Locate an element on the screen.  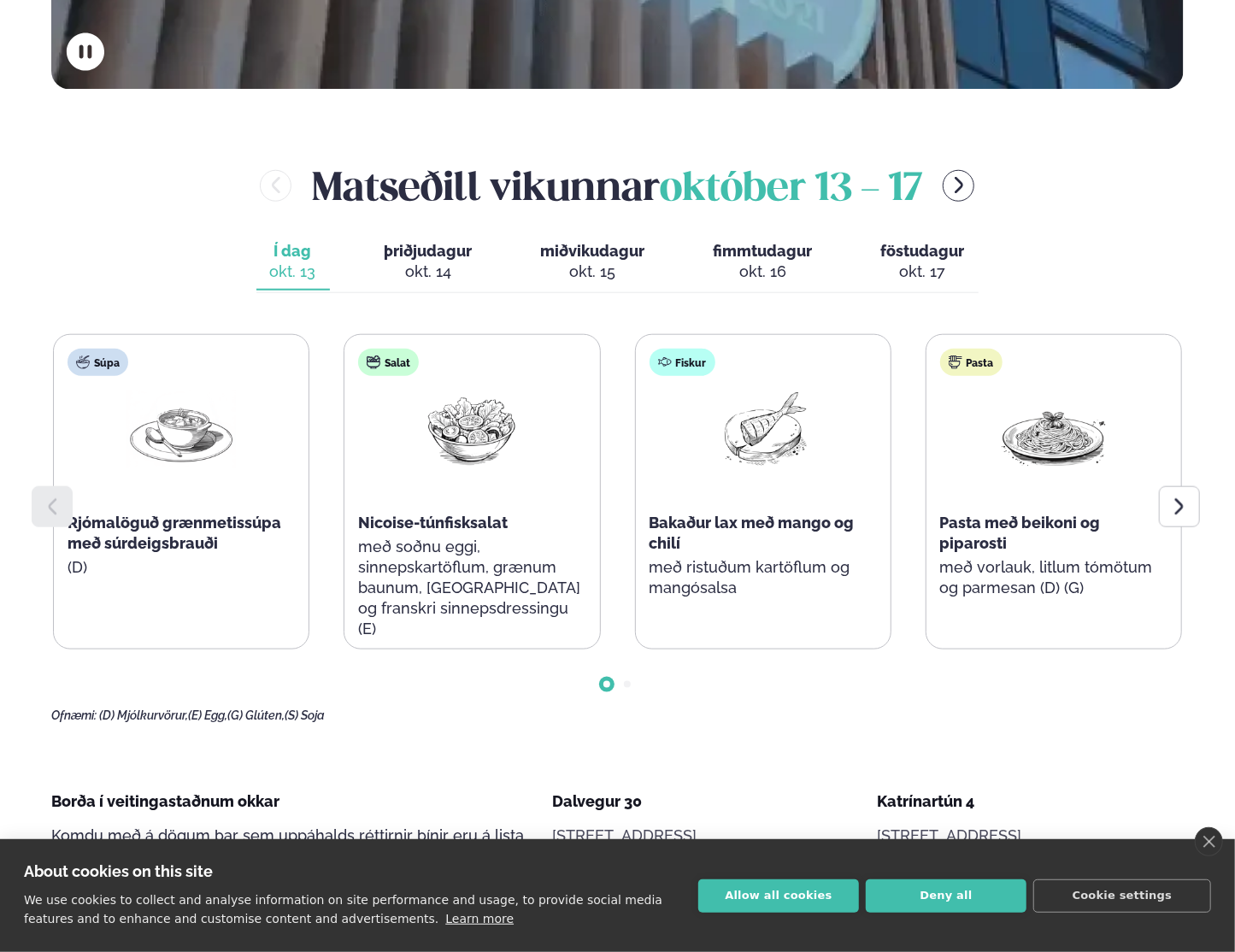
button: Allow all cookies is located at coordinates (778, 895).